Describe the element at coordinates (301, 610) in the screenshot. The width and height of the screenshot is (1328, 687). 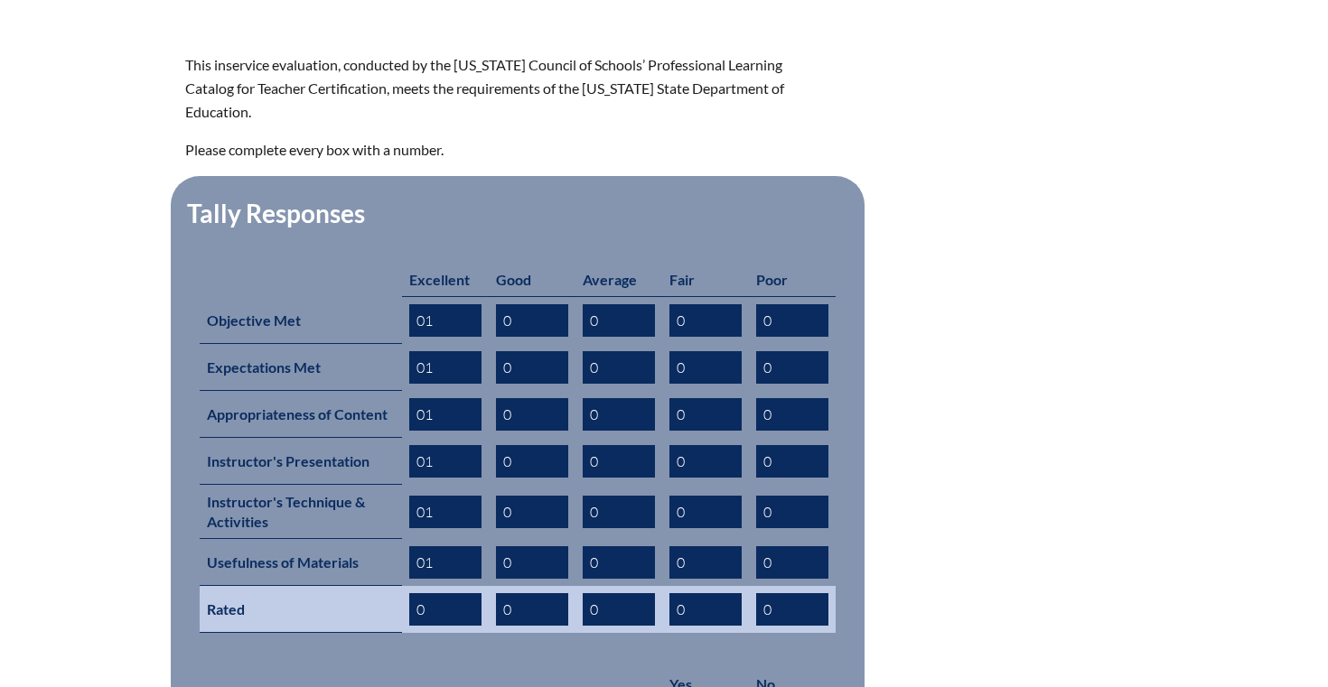
I see `th: Rated` at that location.